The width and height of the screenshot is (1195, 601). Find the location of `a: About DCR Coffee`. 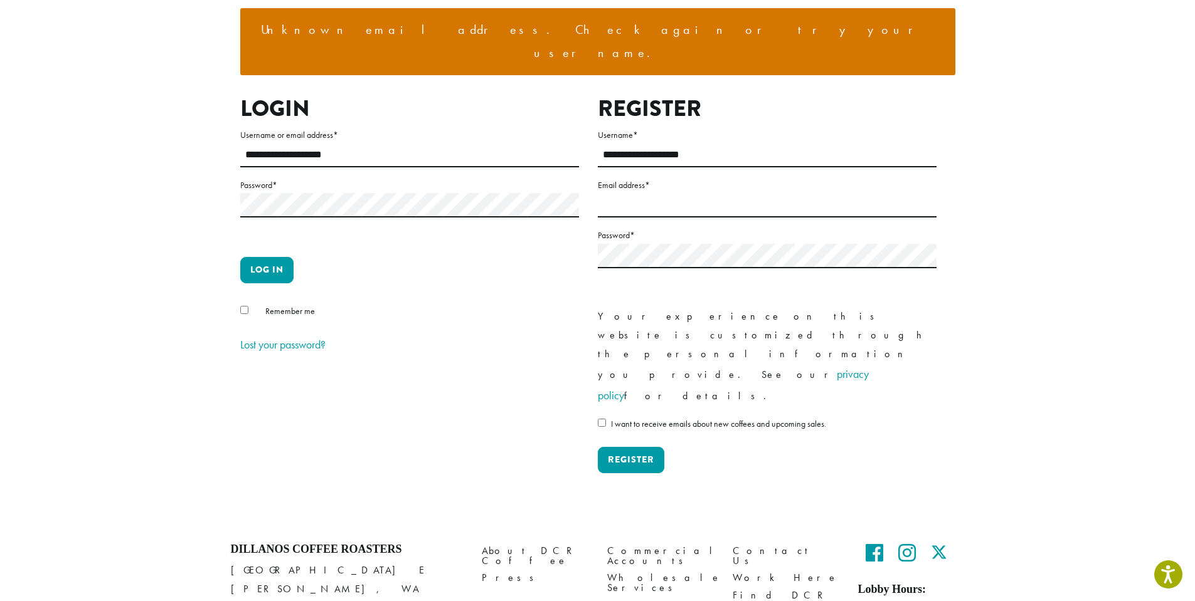

a: About DCR Coffee is located at coordinates (535, 556).